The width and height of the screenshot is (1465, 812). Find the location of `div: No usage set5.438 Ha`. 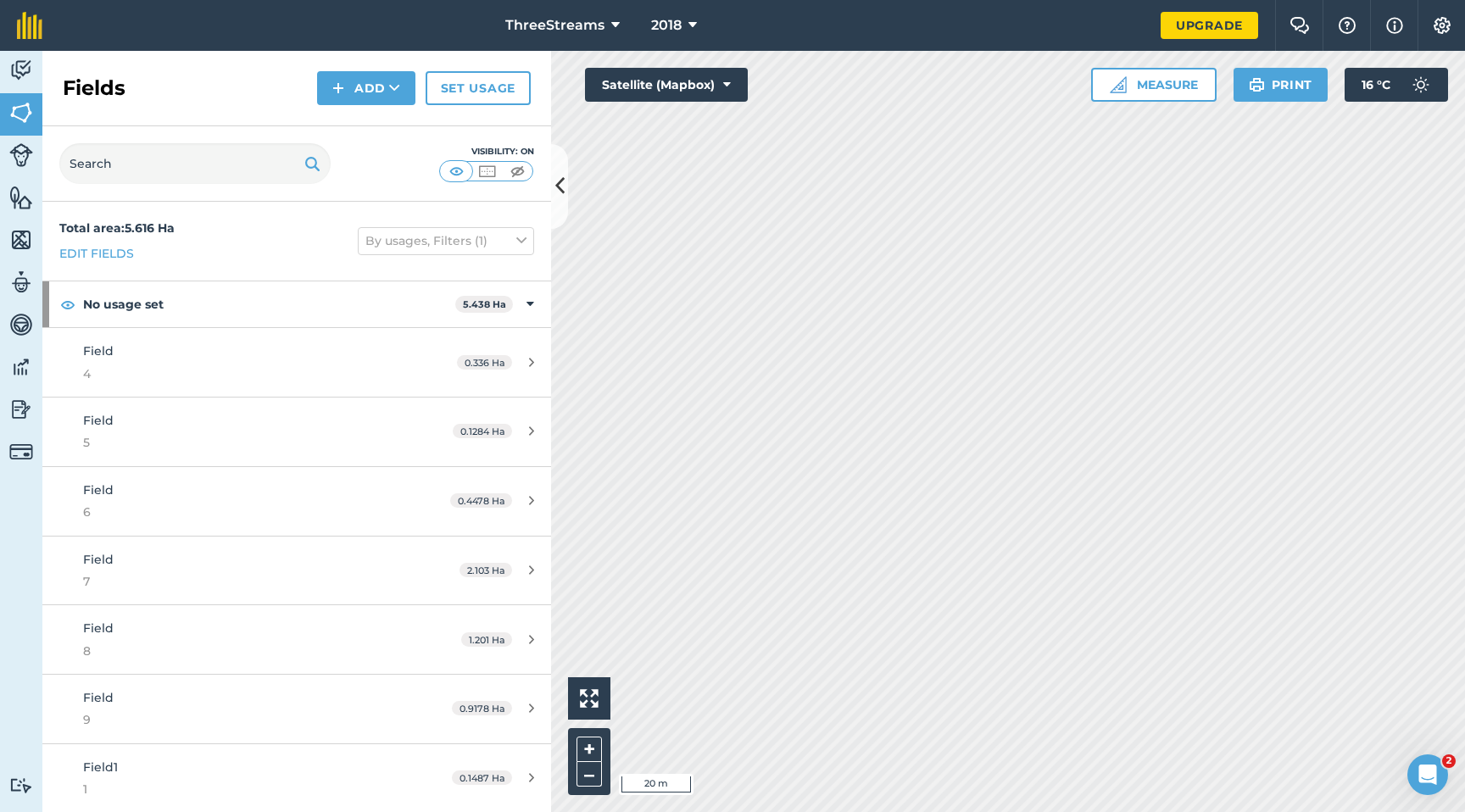

div: No usage set5.438 Ha is located at coordinates (297, 305).